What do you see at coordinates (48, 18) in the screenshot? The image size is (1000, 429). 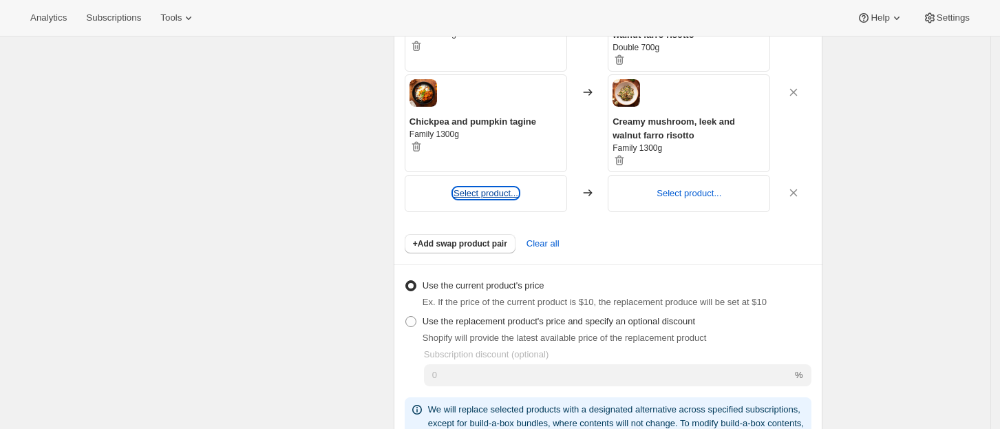 I see `span: Analytics` at bounding box center [48, 18].